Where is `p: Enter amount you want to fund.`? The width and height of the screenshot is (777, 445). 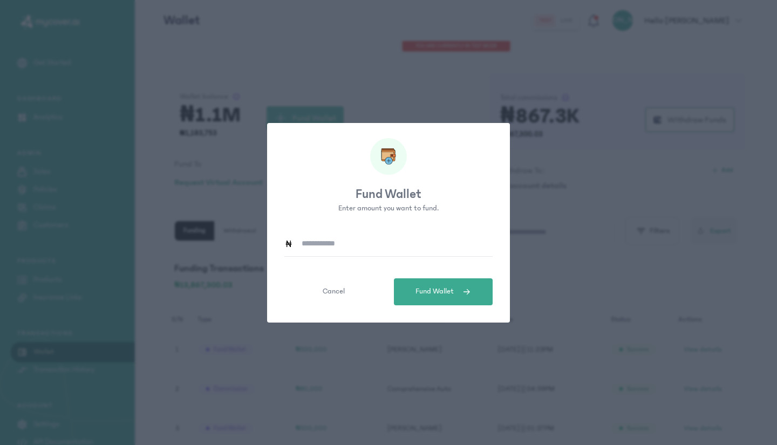
p: Enter amount you want to fund. is located at coordinates (388, 208).